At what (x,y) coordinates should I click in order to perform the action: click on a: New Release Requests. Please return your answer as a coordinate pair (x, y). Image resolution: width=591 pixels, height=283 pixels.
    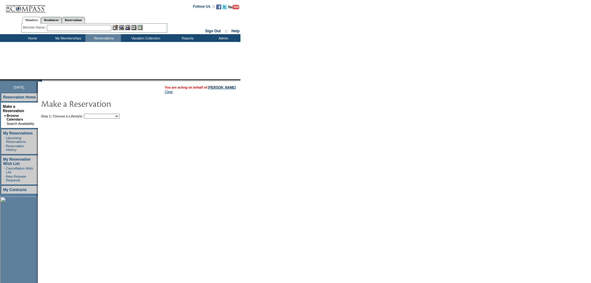
    Looking at the image, I should click on (16, 178).